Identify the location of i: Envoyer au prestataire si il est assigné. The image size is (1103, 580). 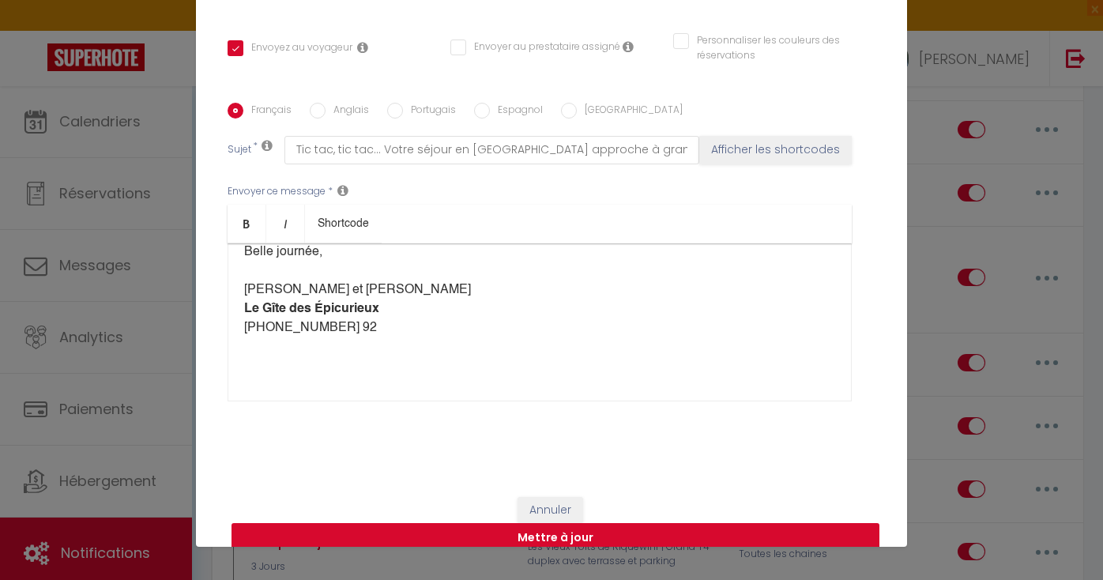
(628, 47).